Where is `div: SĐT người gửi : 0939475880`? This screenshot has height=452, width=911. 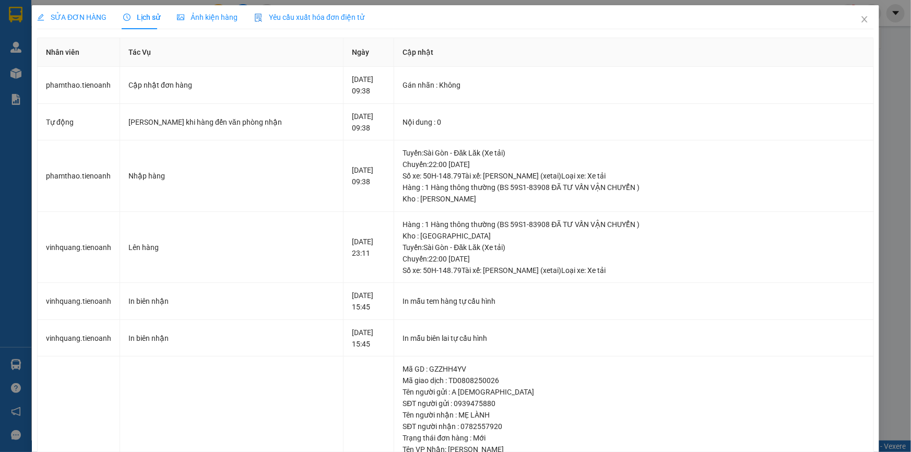
div: SĐT người gửi : 0939475880 is located at coordinates (633, 404).